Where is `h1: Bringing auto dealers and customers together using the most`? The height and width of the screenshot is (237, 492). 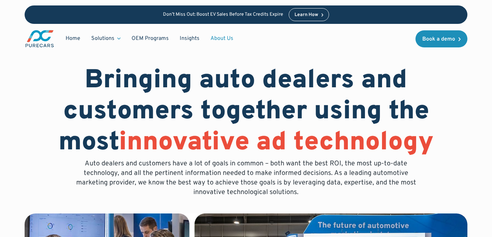
h1: Bringing auto dealers and customers together using the most is located at coordinates (246, 112).